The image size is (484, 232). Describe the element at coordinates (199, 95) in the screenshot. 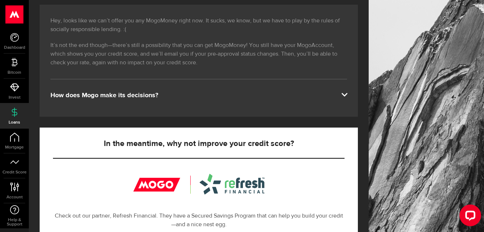

I see `div: How does Mogo make its decisions?` at that location.